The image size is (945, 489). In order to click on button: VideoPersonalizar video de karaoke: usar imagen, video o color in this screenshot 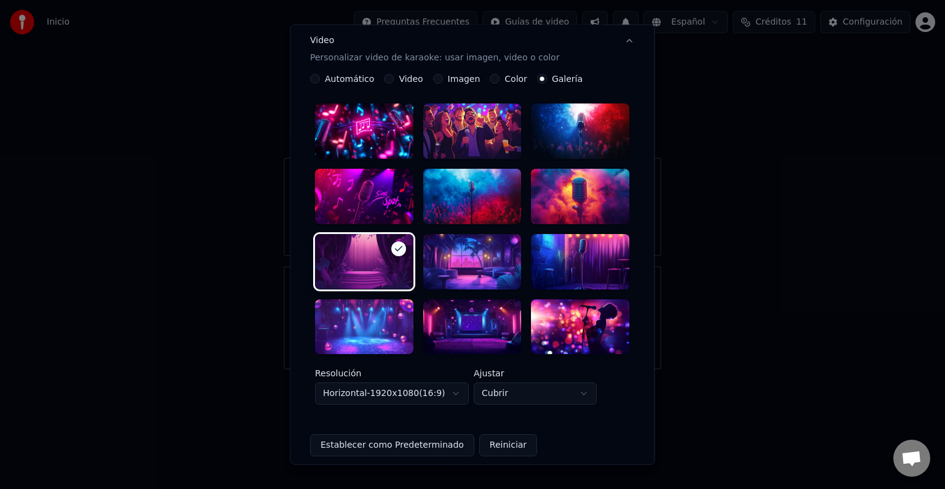, I will do `click(472, 49)`.